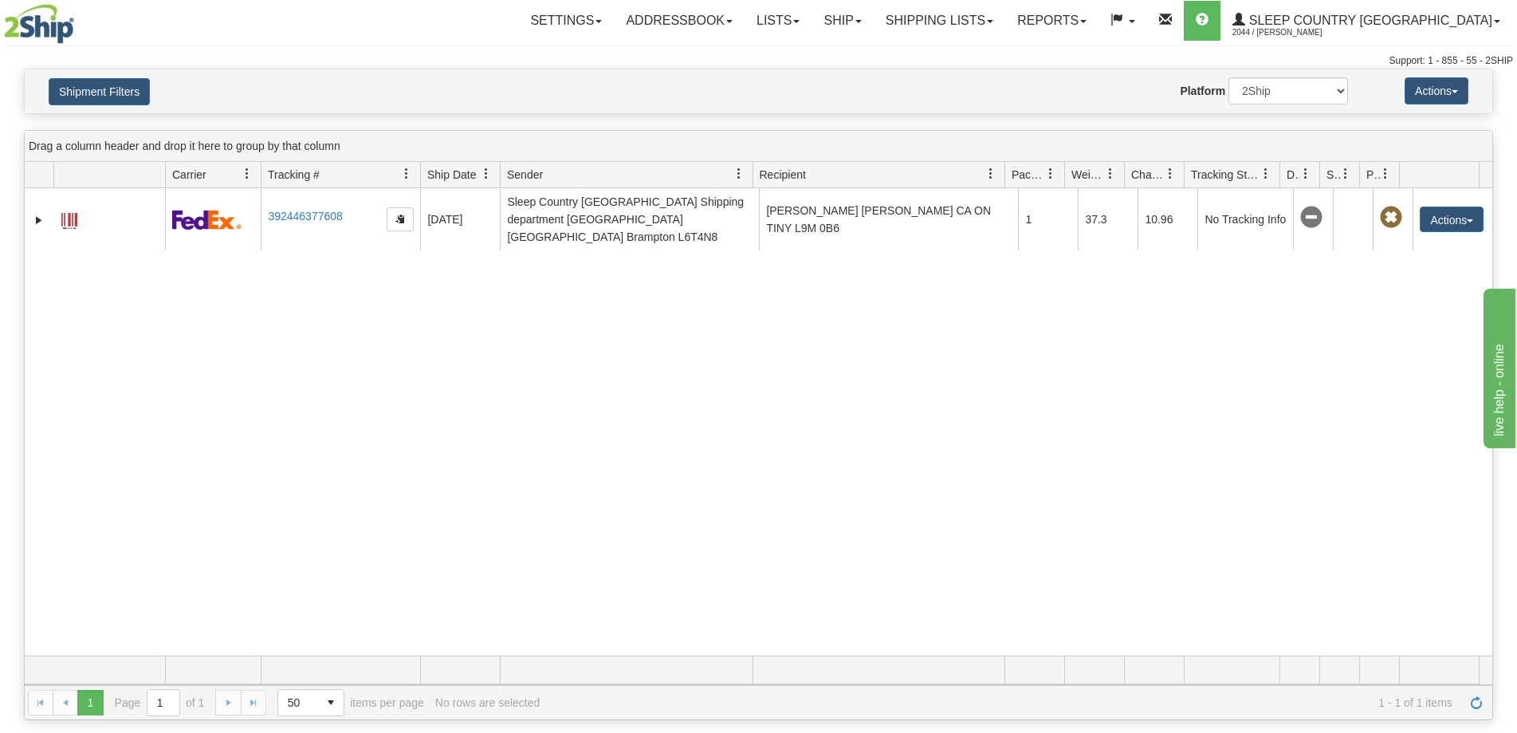  Describe the element at coordinates (189, 175) in the screenshot. I see `span: Carrier` at that location.